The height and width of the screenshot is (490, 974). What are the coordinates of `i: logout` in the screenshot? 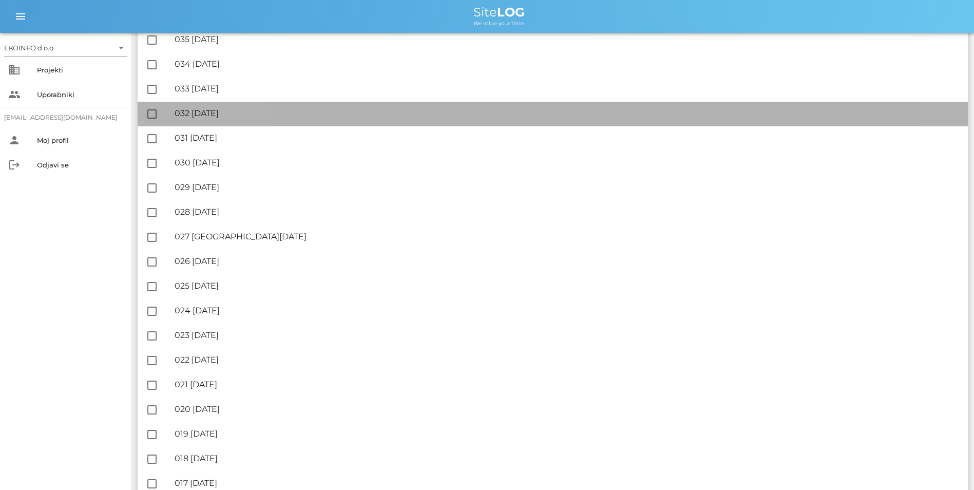 It's located at (14, 165).